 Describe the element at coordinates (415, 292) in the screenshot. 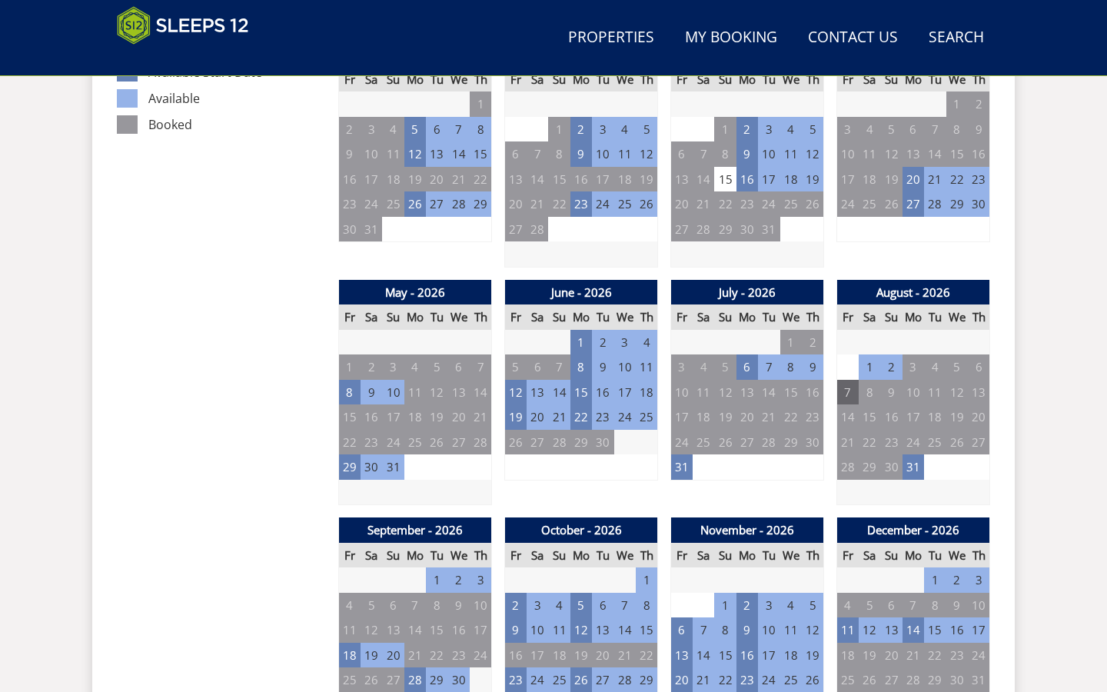

I see `th: May - 2026` at that location.